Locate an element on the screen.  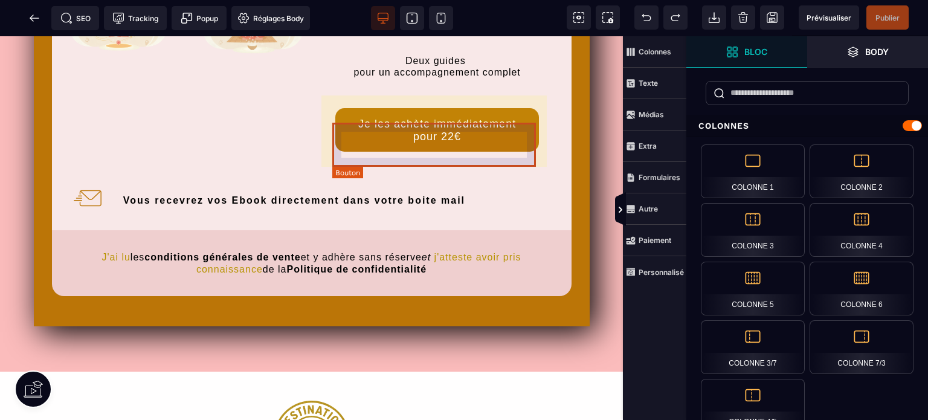
span: Formulaires is located at coordinates (655, 178).